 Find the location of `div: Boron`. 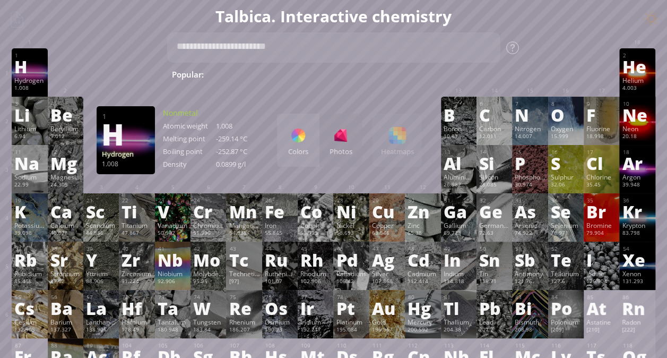

div: Boron is located at coordinates (458, 128).